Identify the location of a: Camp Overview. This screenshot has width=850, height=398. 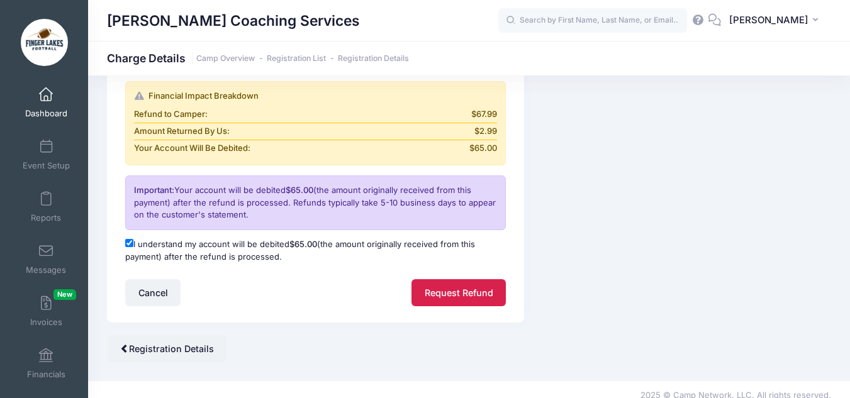
(225, 59).